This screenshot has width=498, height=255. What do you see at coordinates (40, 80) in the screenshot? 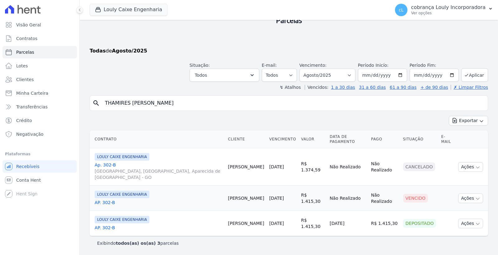
I see `a: Clientes` at bounding box center [40, 80].